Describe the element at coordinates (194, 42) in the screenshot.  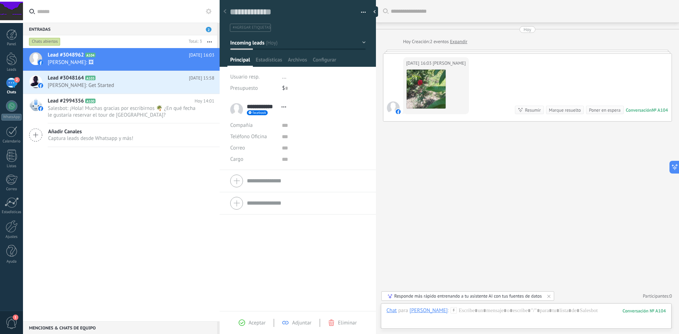
I see `div: Total: 3` at that location.